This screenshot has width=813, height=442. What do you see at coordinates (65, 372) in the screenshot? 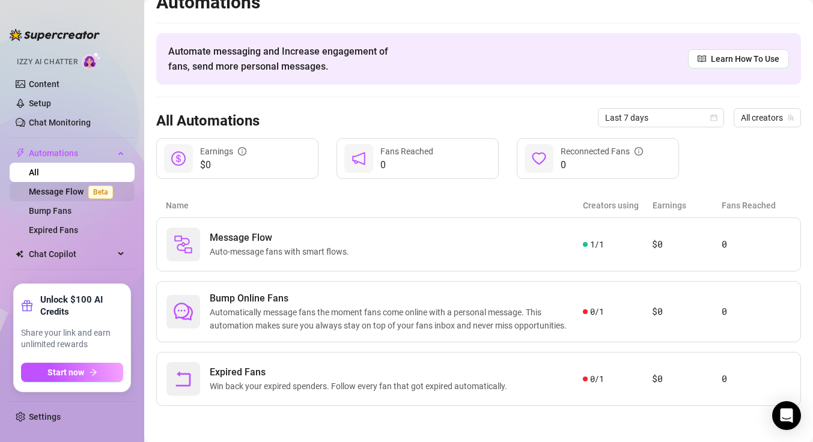
I see `span: Start now` at bounding box center [65, 372].